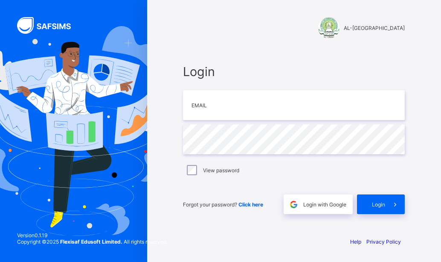 This screenshot has width=441, height=262. What do you see at coordinates (221, 170) in the screenshot?
I see `label: View password` at bounding box center [221, 170].